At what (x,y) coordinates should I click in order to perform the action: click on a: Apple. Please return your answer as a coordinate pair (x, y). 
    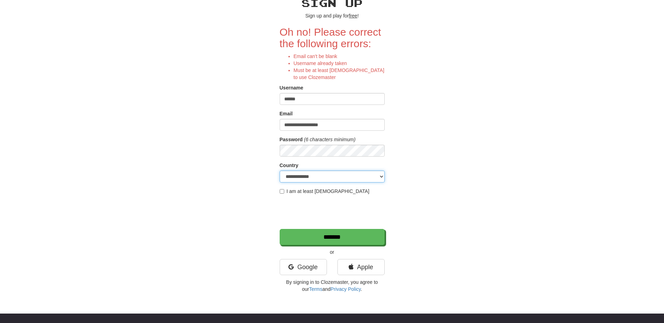
    Looking at the image, I should click on (361, 267).